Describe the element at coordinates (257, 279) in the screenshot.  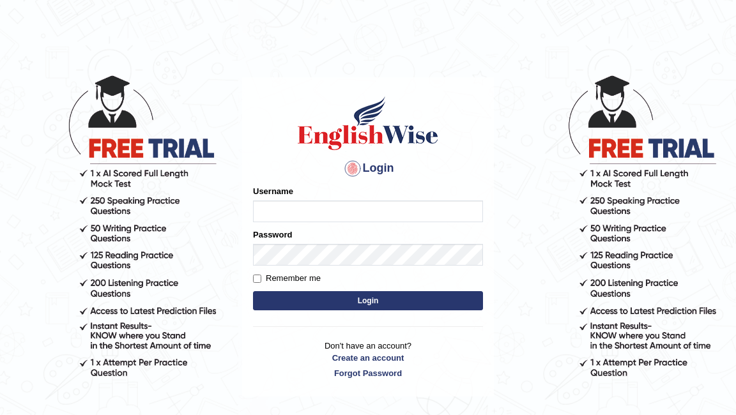
I see `input: Remember me` at that location.